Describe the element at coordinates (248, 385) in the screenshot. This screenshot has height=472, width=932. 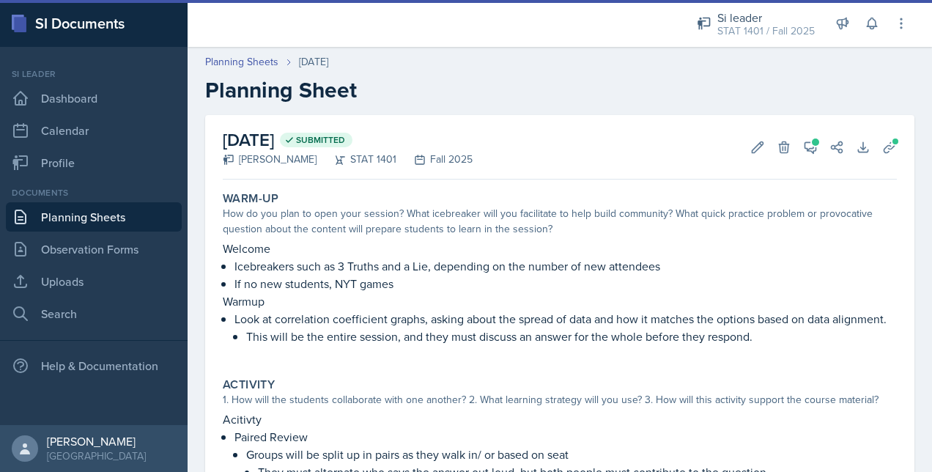
I see `label: Activity` at that location.